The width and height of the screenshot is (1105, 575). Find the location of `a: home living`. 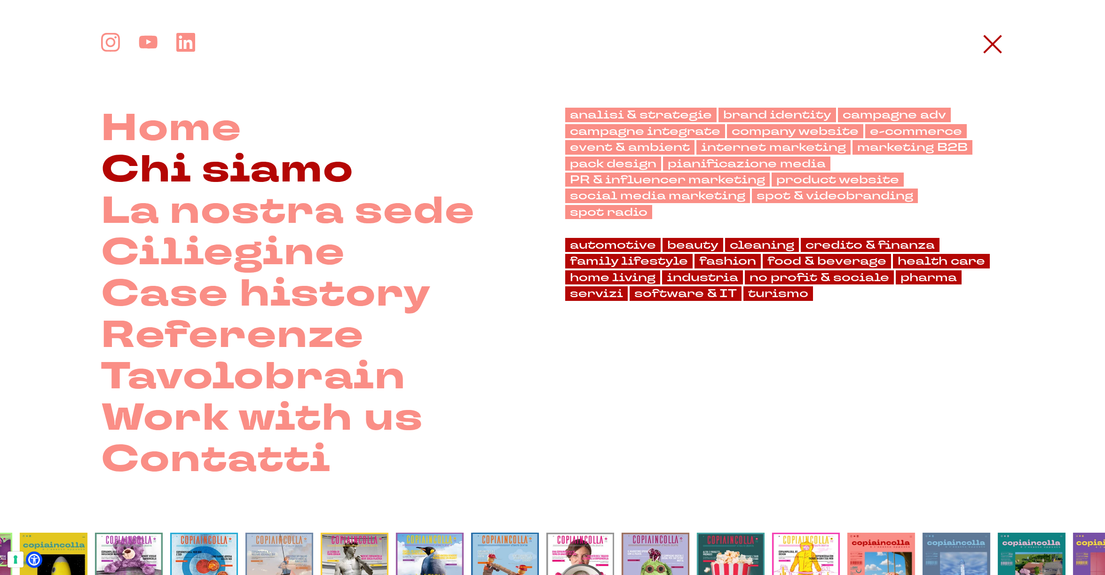

a: home living is located at coordinates (613, 278).